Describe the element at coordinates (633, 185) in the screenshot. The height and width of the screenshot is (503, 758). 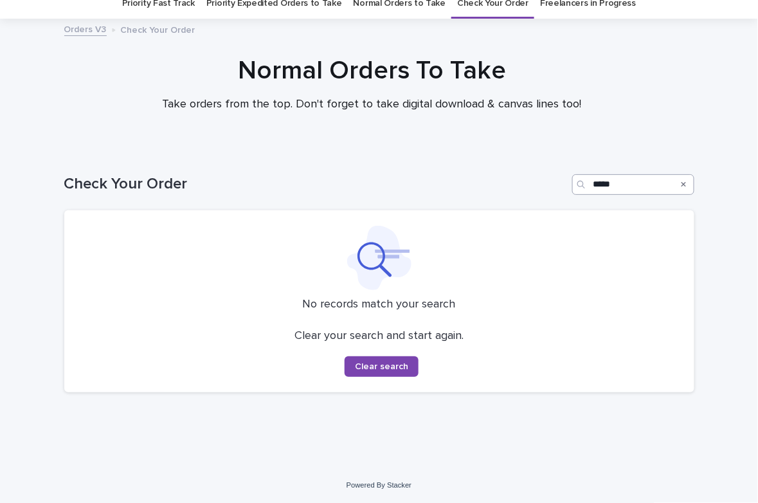
I see `div: Search` at that location.